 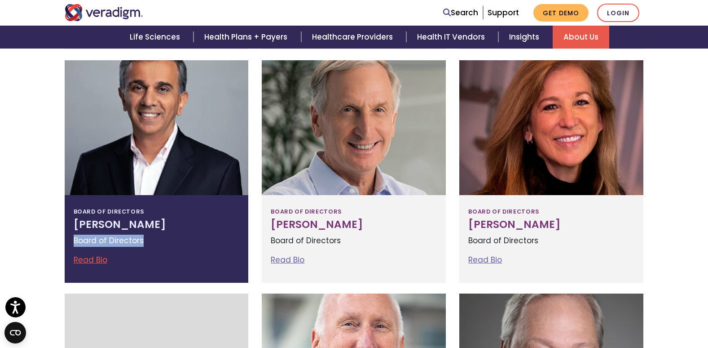 What do you see at coordinates (104, 13) in the screenshot?
I see `img: Veradigm logo` at bounding box center [104, 13].